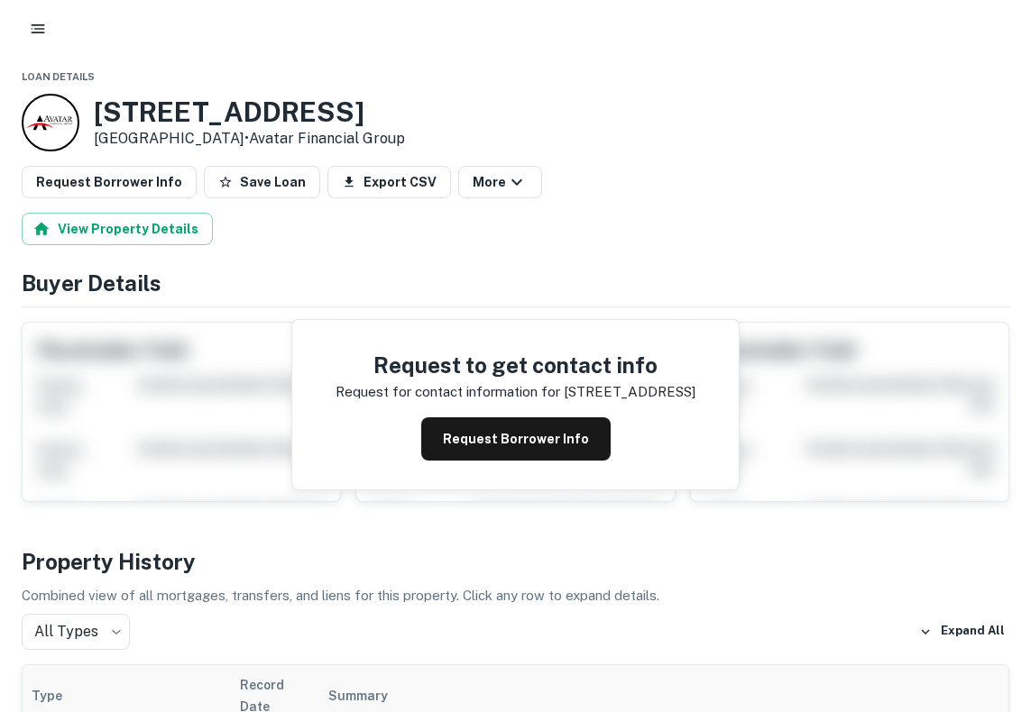 The image size is (1031, 712). I want to click on div: All Types, so click(76, 632).